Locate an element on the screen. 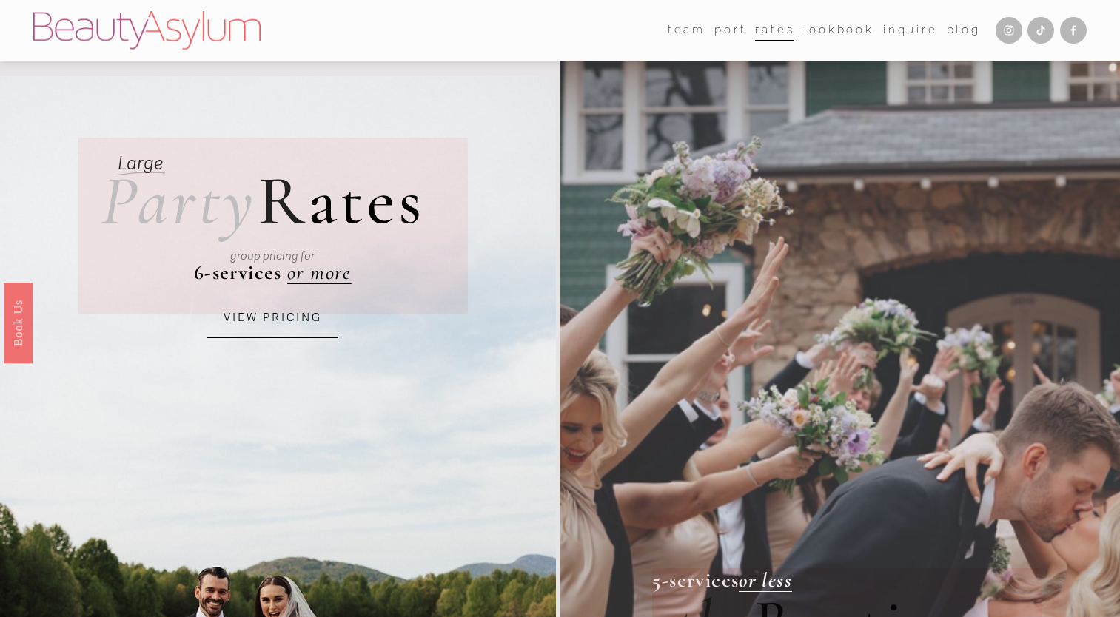  span: team is located at coordinates (686, 30).